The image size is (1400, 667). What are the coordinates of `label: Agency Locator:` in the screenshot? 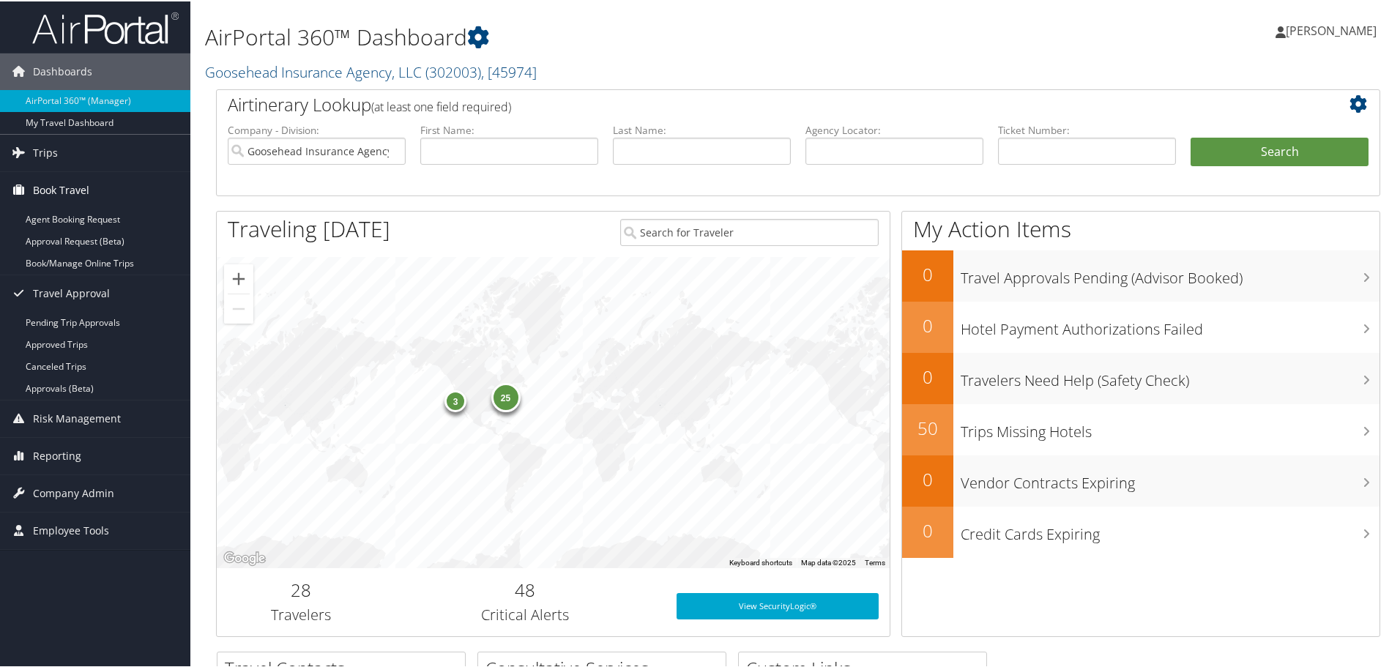 It's located at (894, 129).